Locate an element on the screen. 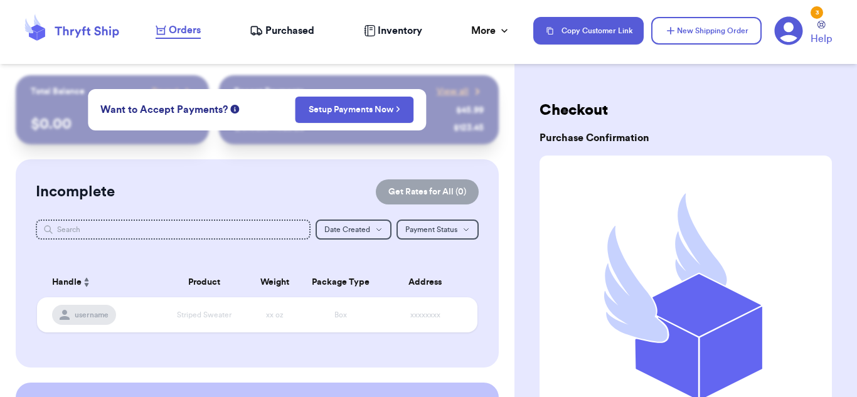  input: Search is located at coordinates (173, 230).